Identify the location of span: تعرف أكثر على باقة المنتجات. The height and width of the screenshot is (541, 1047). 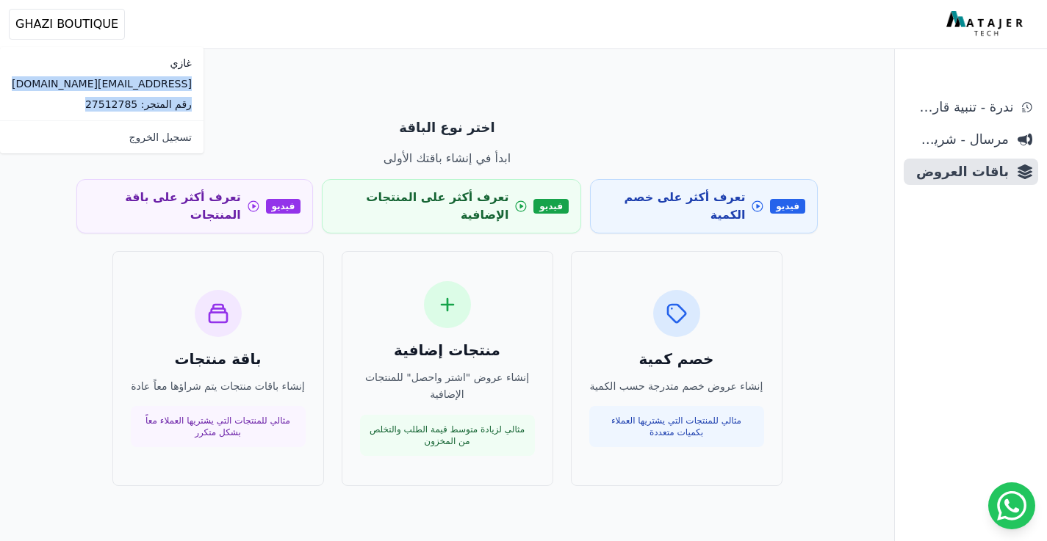
(165, 206).